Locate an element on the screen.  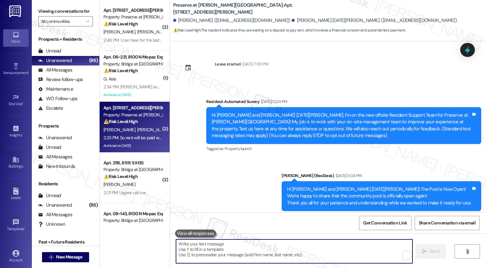
div: Apt. 06~231, 8100 N Mopac Expwy is located at coordinates (133, 57).